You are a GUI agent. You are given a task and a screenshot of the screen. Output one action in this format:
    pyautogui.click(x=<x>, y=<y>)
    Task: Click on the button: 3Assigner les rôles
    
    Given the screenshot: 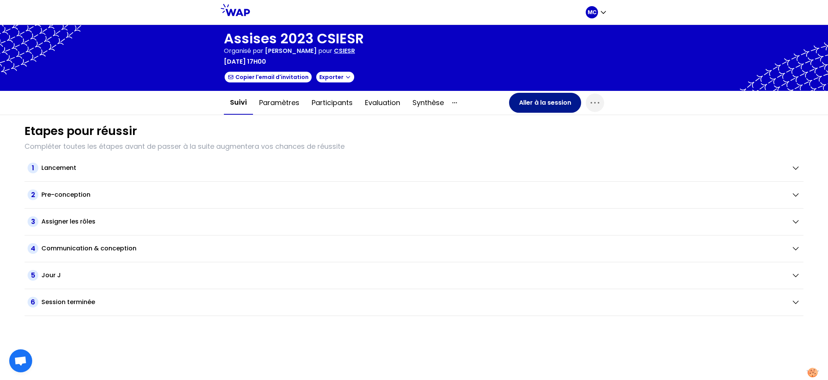 What is the action you would take?
    pyautogui.click(x=414, y=222)
    